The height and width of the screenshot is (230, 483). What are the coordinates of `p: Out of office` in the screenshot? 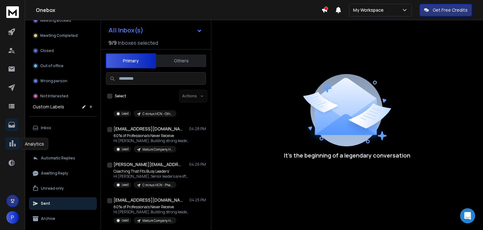 It's located at (52, 66).